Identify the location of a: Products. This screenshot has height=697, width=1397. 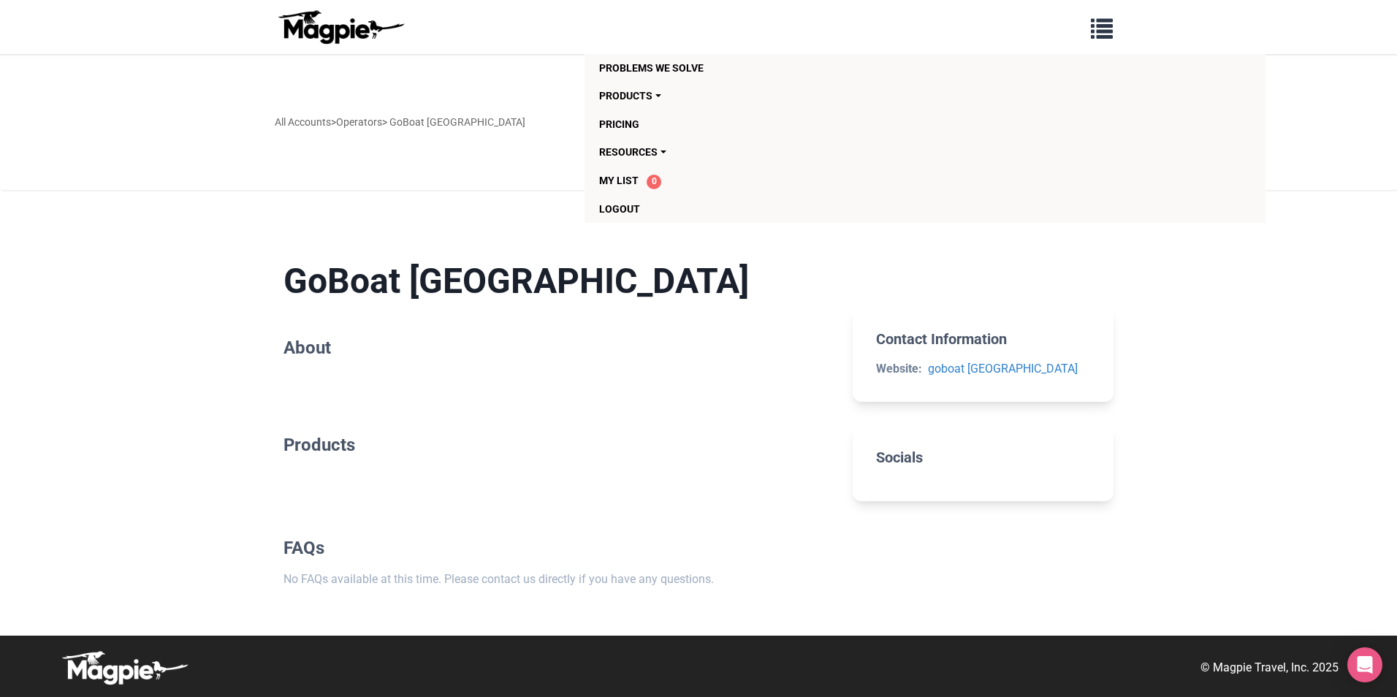
(841, 96).